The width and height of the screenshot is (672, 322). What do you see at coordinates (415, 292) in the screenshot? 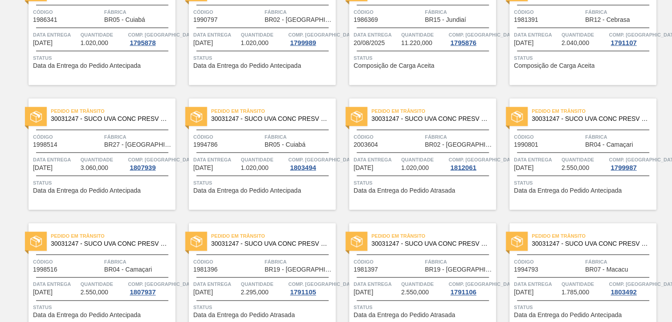
I see `span: 2.550,000` at bounding box center [415, 292].